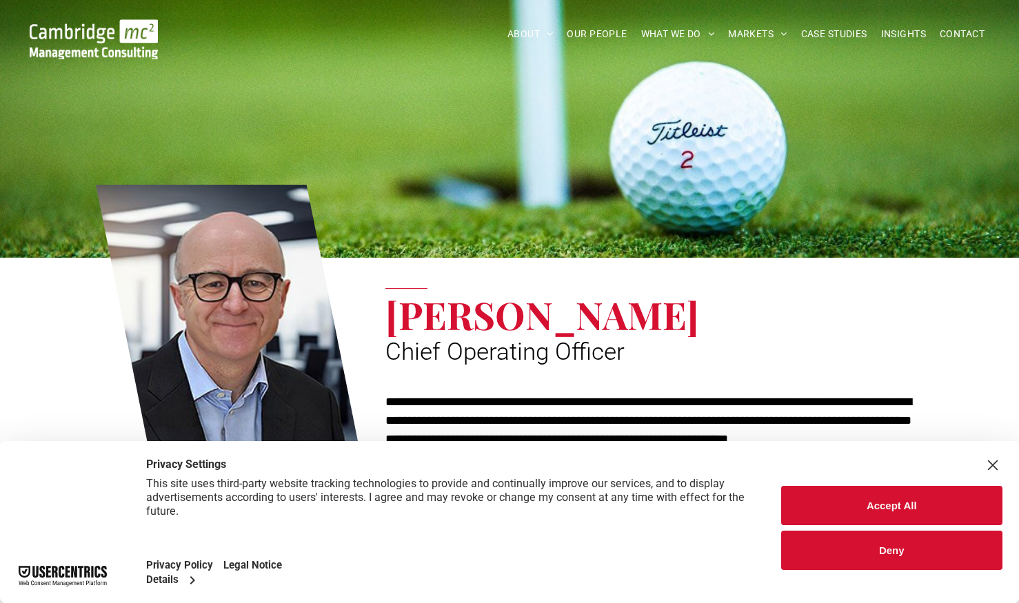  I want to click on a: OUR PEOPLE, so click(596, 34).